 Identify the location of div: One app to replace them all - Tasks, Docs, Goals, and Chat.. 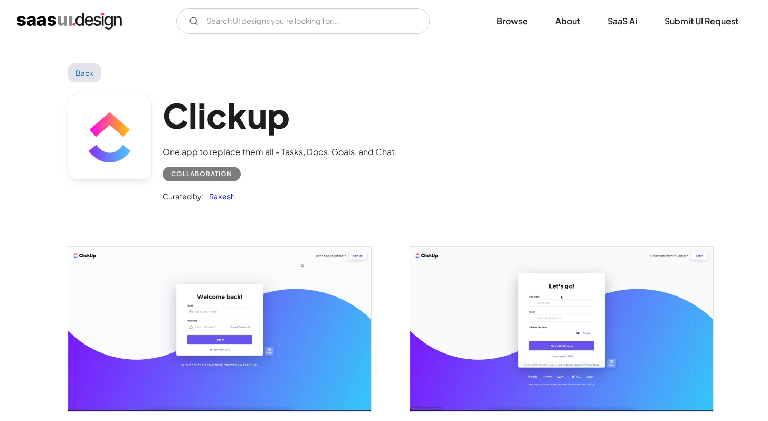
(280, 152).